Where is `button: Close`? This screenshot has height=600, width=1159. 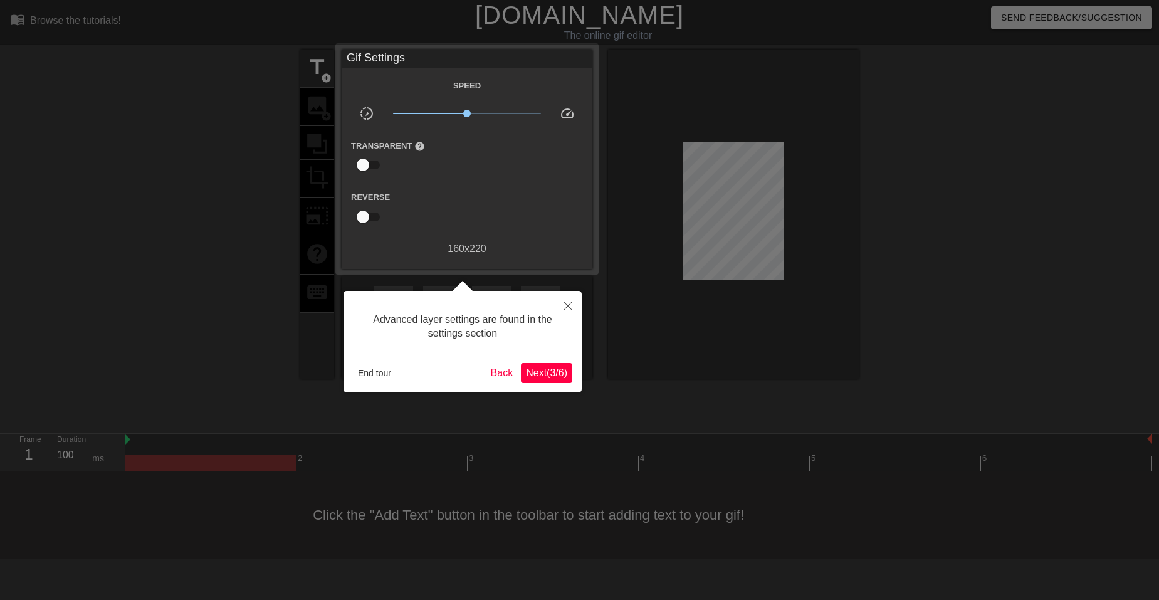 button: Close is located at coordinates (568, 305).